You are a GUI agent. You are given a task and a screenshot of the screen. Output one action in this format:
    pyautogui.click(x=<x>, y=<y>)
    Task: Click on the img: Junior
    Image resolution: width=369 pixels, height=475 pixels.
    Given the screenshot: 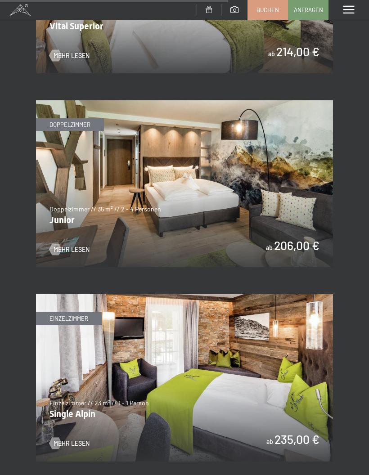 What is the action you would take?
    pyautogui.click(x=185, y=184)
    